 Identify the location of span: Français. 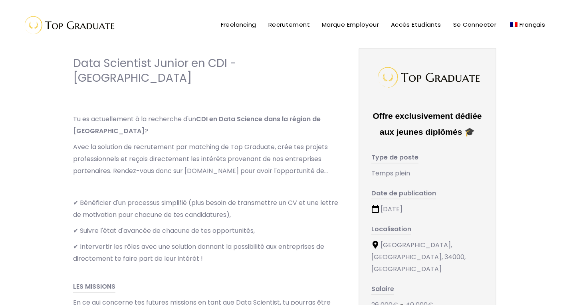
(532, 24).